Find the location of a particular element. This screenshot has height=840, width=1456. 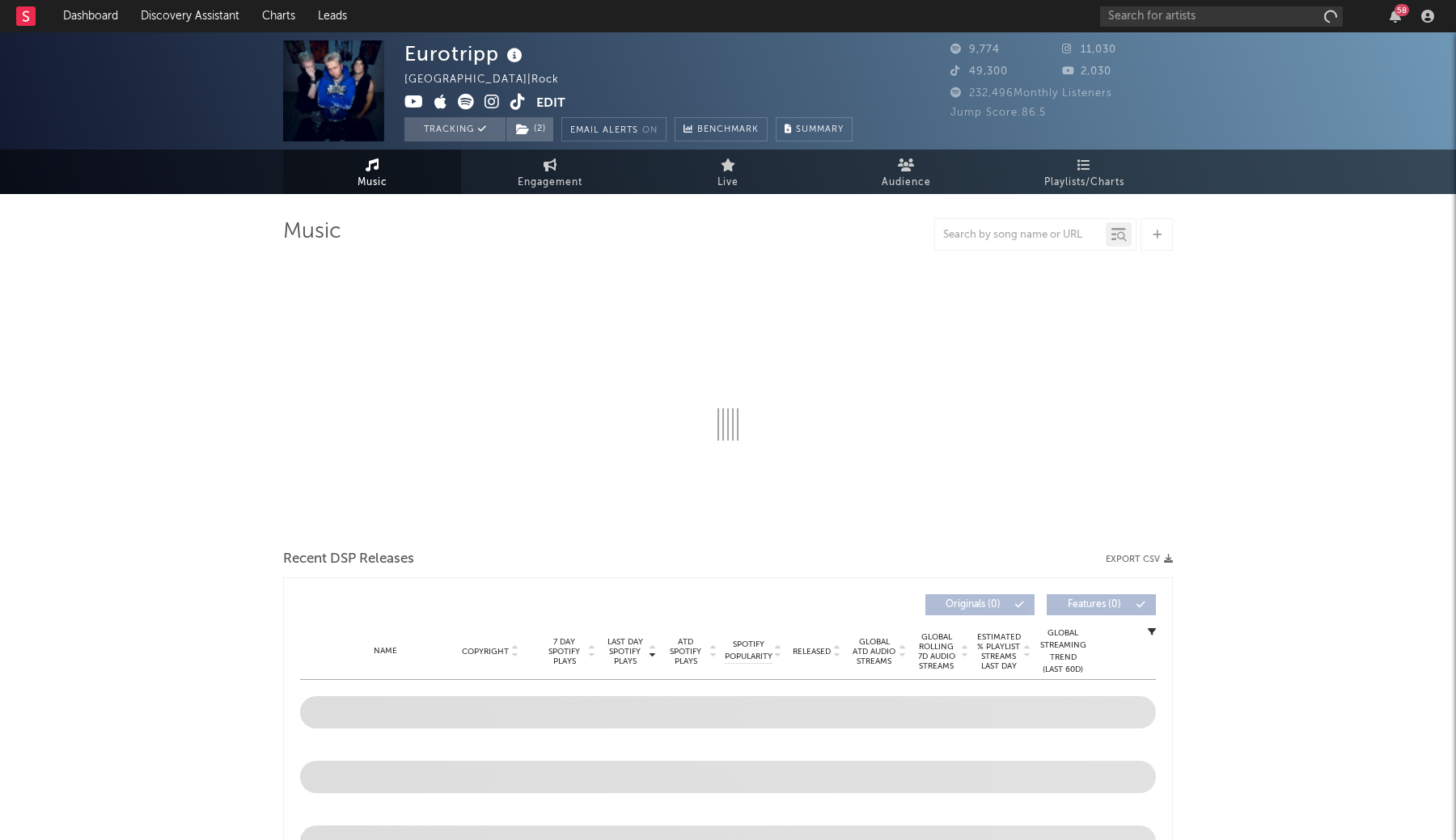

span: 11,030 is located at coordinates (1089, 49).